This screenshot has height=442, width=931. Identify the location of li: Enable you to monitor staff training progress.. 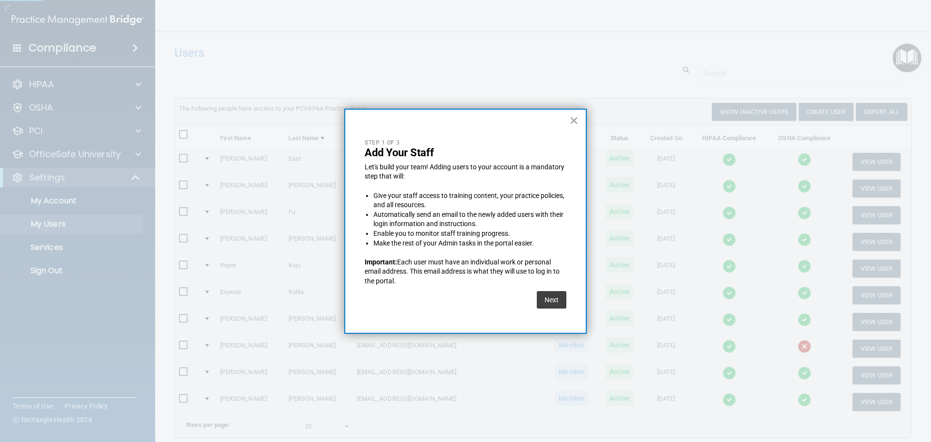
(470, 234).